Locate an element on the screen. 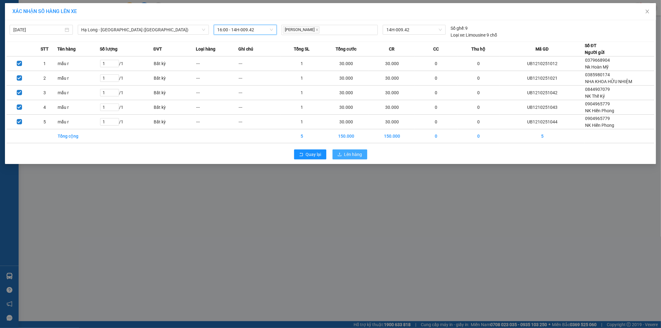 The width and height of the screenshot is (661, 328). span: Hạ Long - Hà Nội (Hàng hóa) is located at coordinates (143, 30).